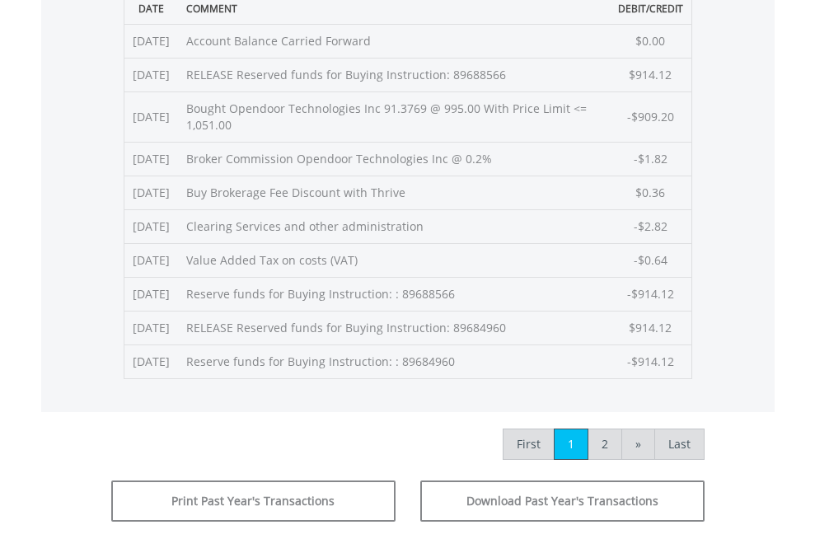 Image resolution: width=815 pixels, height=553 pixels. I want to click on a: First, so click(528, 444).